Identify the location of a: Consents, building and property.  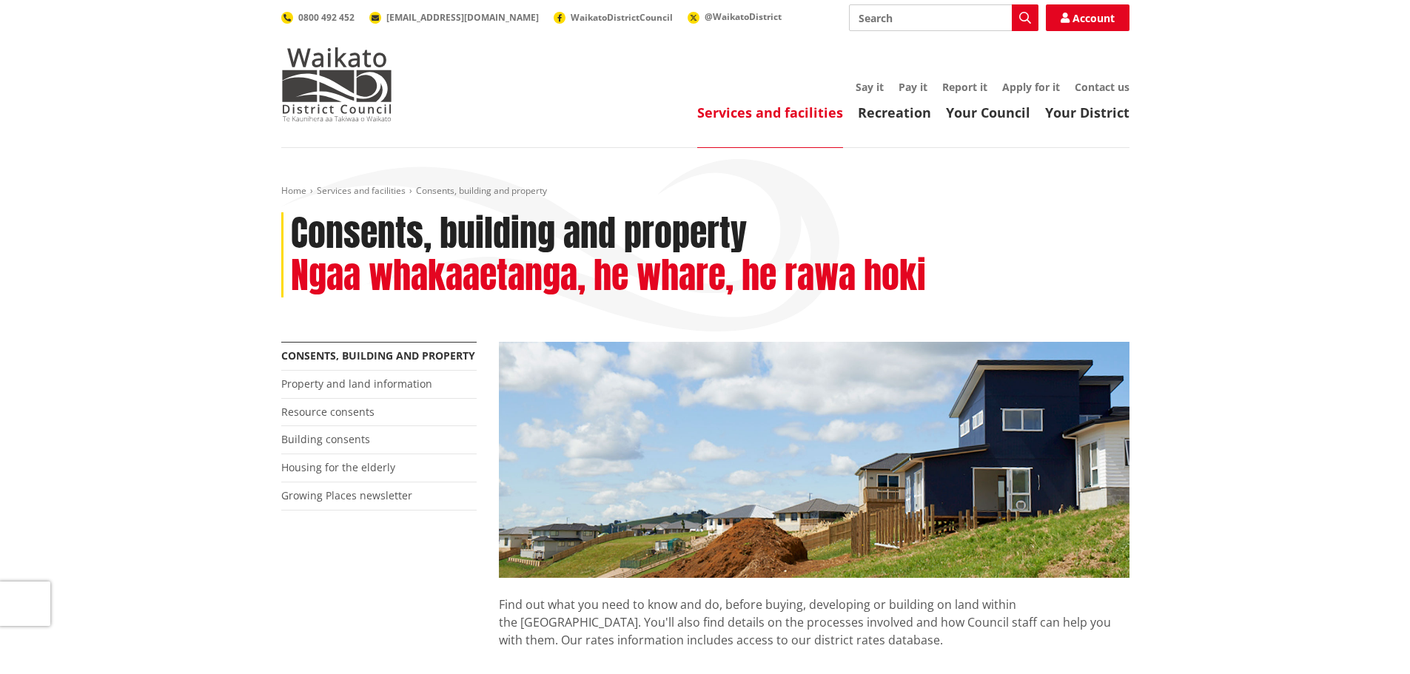
(378, 355).